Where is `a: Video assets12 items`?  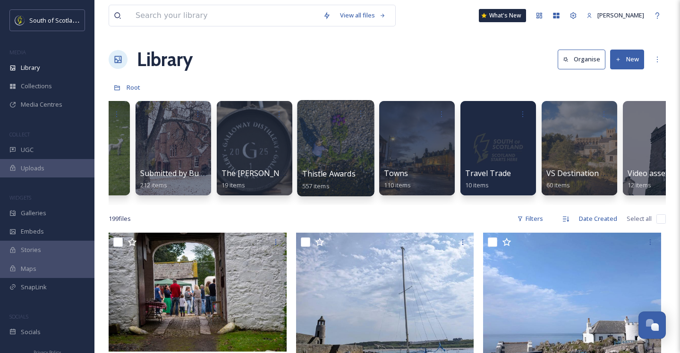
a: Video assets12 items is located at coordinates (650, 179).